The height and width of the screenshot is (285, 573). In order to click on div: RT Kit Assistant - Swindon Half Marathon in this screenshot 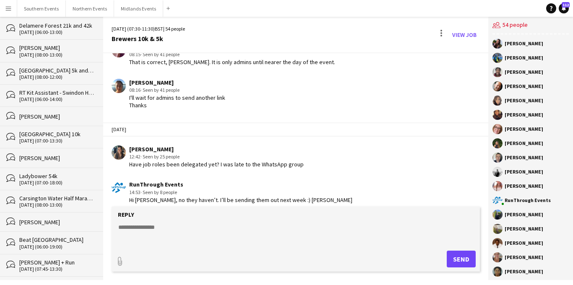, I will do `click(57, 93)`.